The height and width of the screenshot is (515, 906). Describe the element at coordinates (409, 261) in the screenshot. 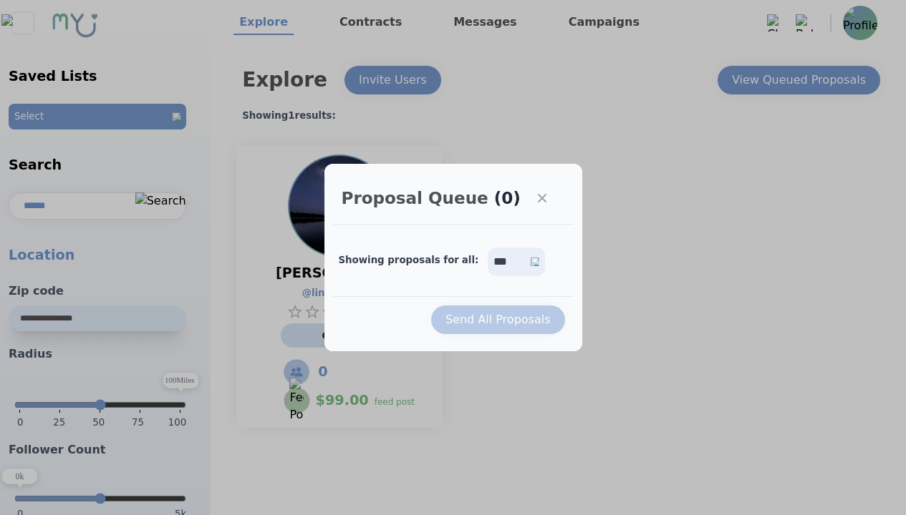

I see `h2: Showing proposals for` at that location.